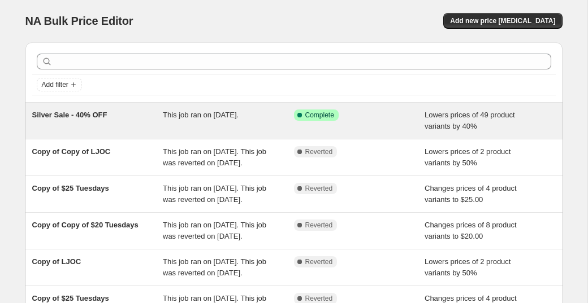 This screenshot has height=303, width=588. Describe the element at coordinates (319, 115) in the screenshot. I see `span: Complete` at that location.